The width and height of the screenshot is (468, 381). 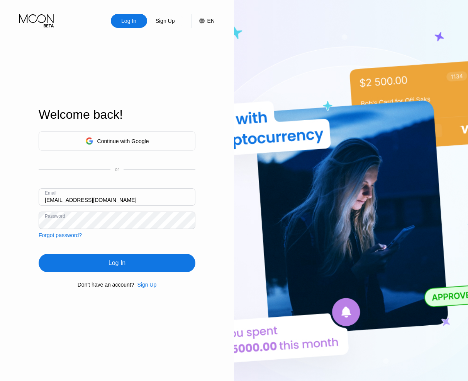 I want to click on div: Don't have an account?, so click(x=106, y=284).